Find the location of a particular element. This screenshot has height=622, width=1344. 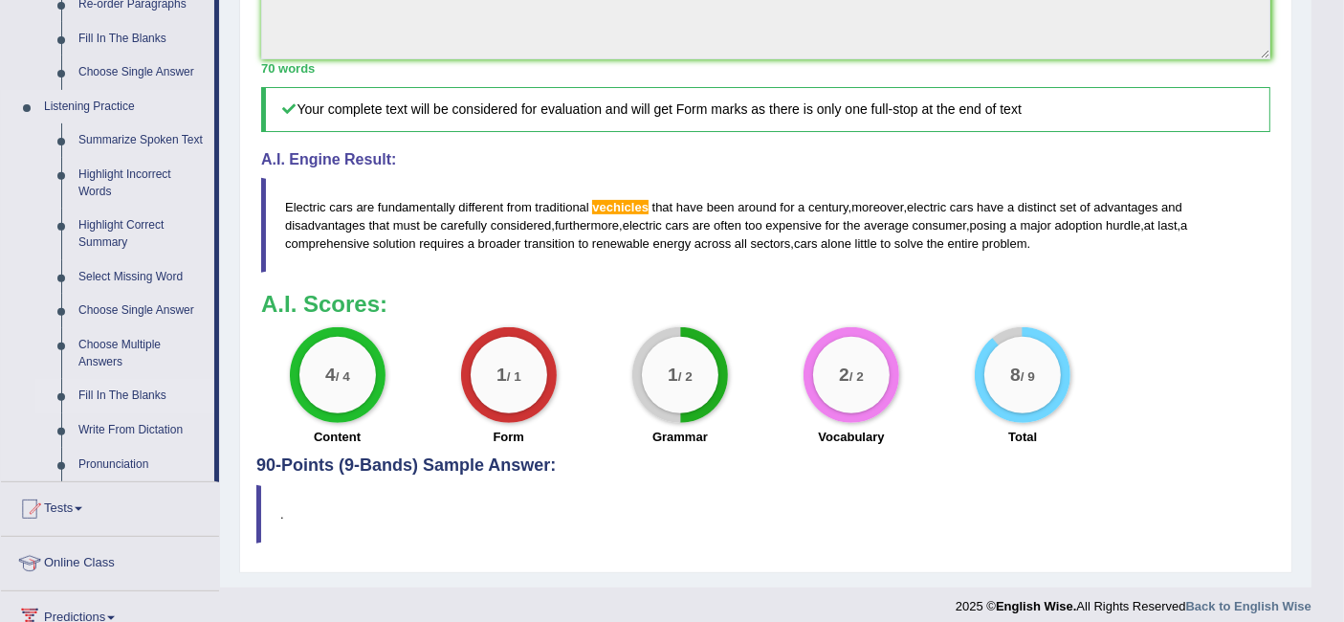

span: century is located at coordinates (828, 207).